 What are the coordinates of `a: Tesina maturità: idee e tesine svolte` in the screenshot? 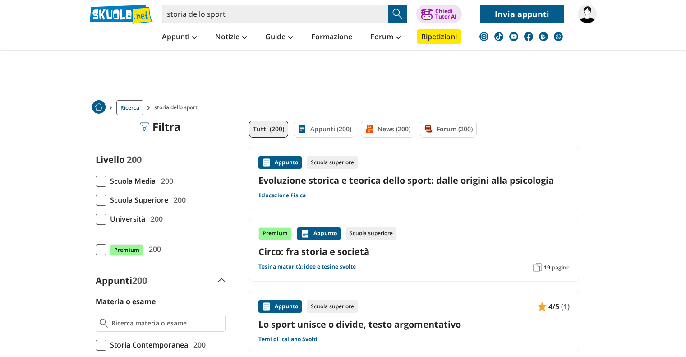 It's located at (307, 266).